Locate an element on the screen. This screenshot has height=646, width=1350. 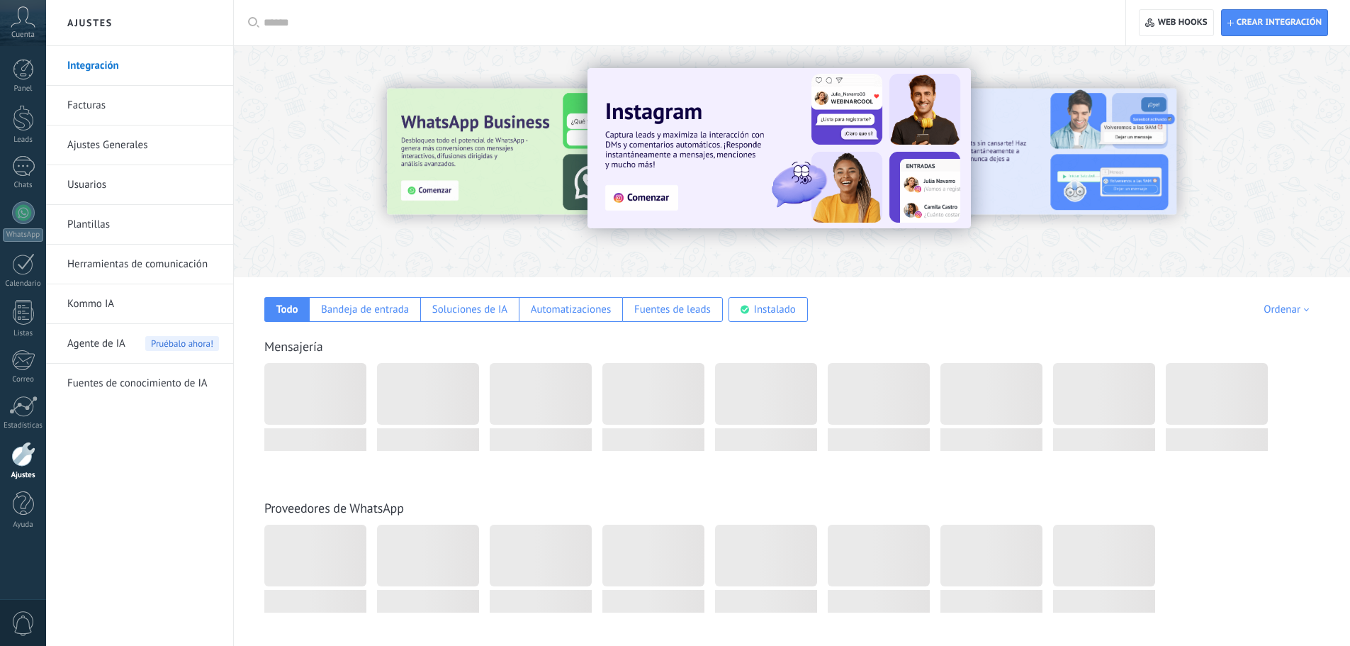
li: Plantillas is located at coordinates (140, 225).